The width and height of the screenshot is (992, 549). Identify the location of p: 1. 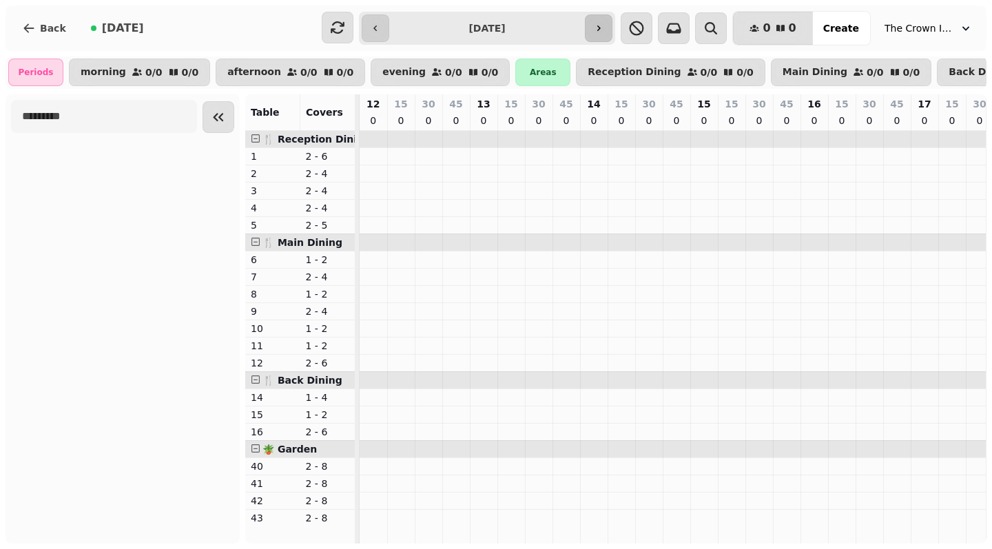
(273, 156).